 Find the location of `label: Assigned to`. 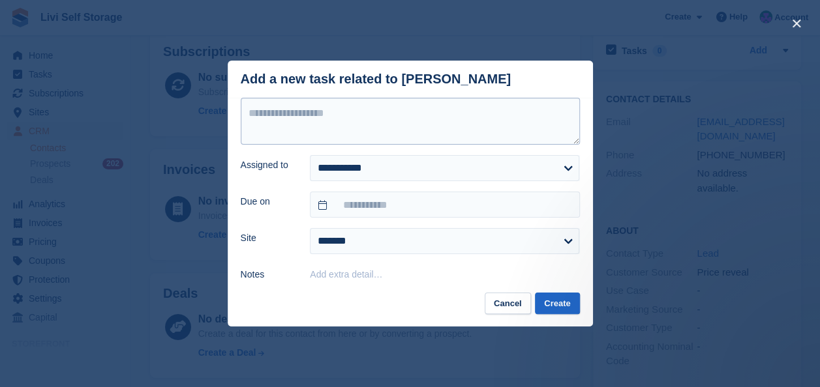

label: Assigned to is located at coordinates (267, 165).